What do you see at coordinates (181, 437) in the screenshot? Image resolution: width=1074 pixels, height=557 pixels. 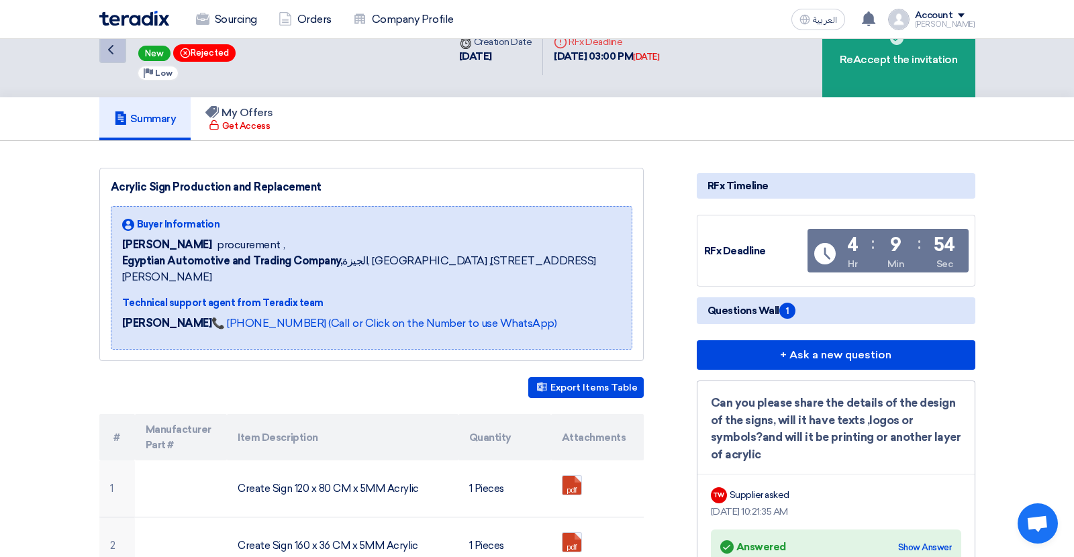 I see `th: Manufacturer Part #` at bounding box center [181, 437].